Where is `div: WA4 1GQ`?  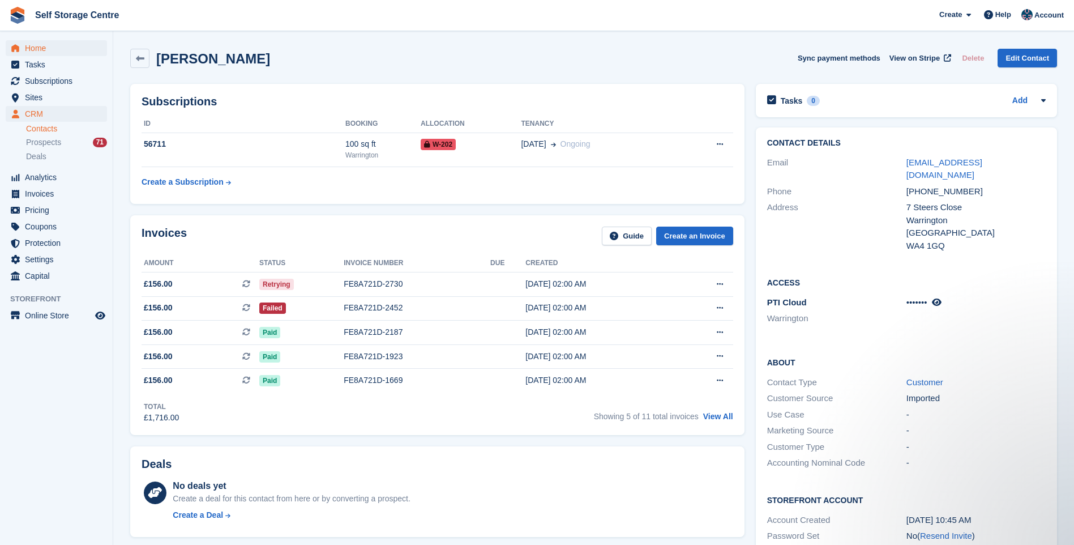
div: WA4 1GQ is located at coordinates (976, 246).